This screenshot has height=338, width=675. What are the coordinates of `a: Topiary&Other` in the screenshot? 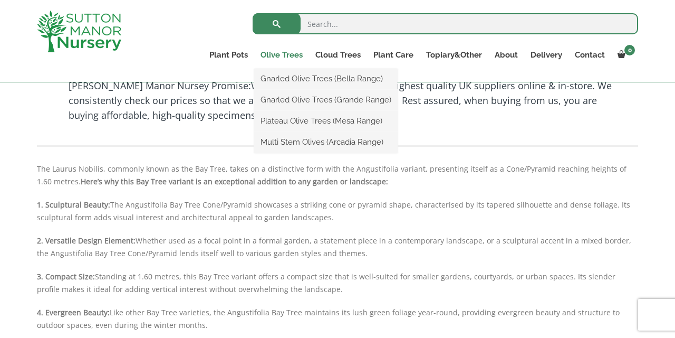 It's located at (454, 55).